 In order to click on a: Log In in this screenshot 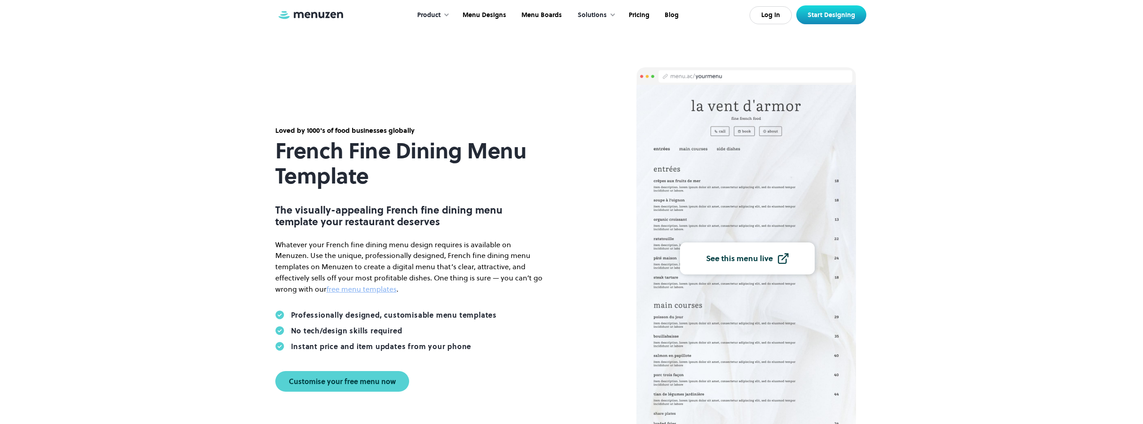, I will do `click(771, 15)`.